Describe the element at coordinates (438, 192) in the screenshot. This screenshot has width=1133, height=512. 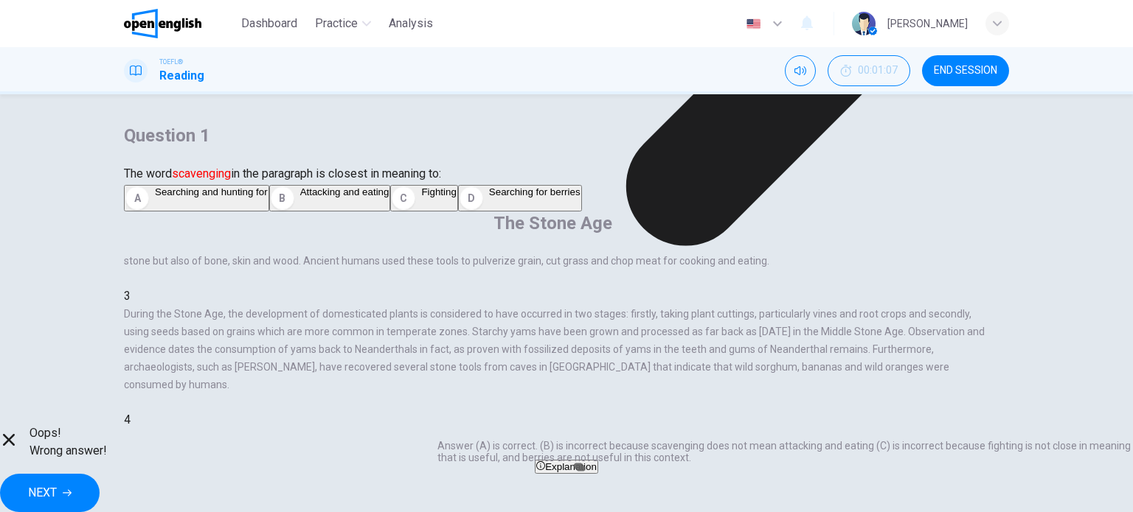
I see `span: Fighting` at that location.